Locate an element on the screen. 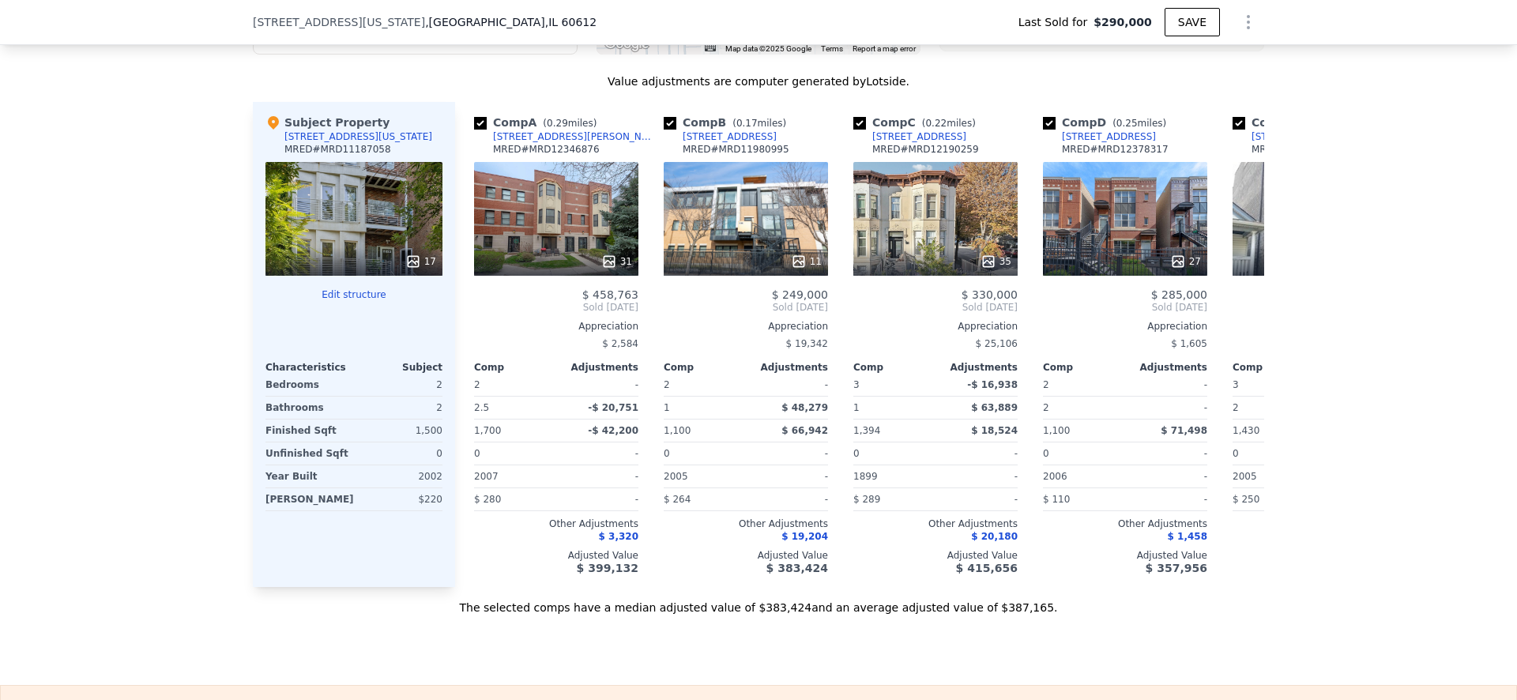  span: $ 399,132 is located at coordinates (607, 568).